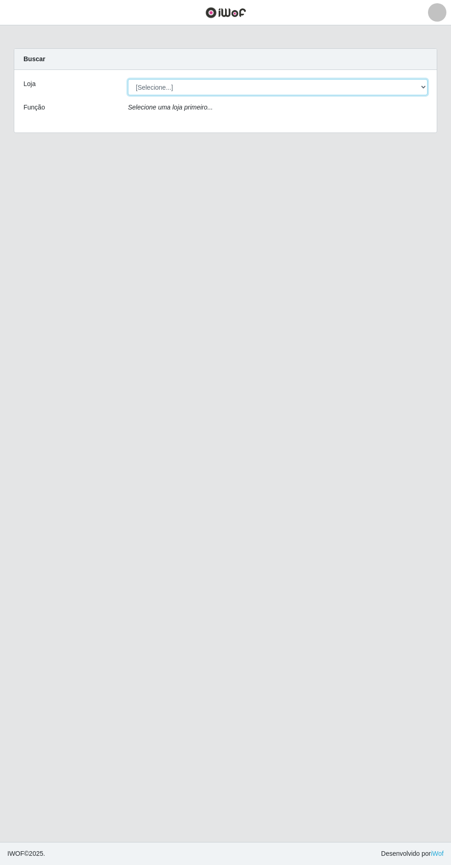 The image size is (451, 865). Describe the element at coordinates (170, 107) in the screenshot. I see `i: Selecione uma loja primeiro...` at that location.